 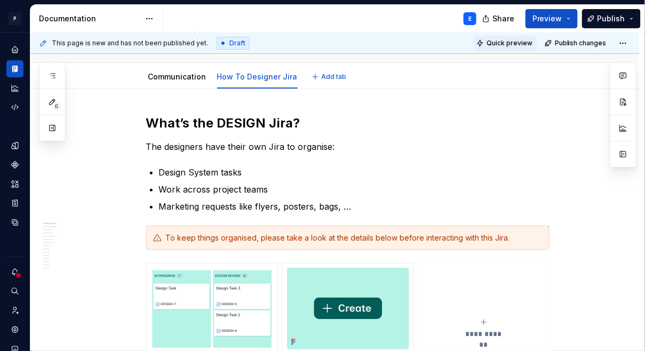 I want to click on p: Work across project teams, so click(x=354, y=189).